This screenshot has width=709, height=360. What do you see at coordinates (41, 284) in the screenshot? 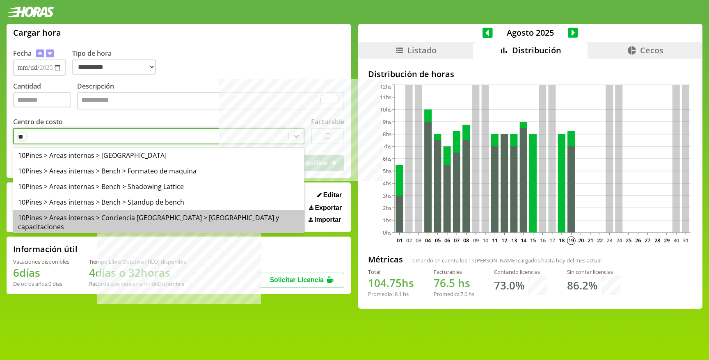
I see `div: De otros años: 0 días` at bounding box center [41, 284].